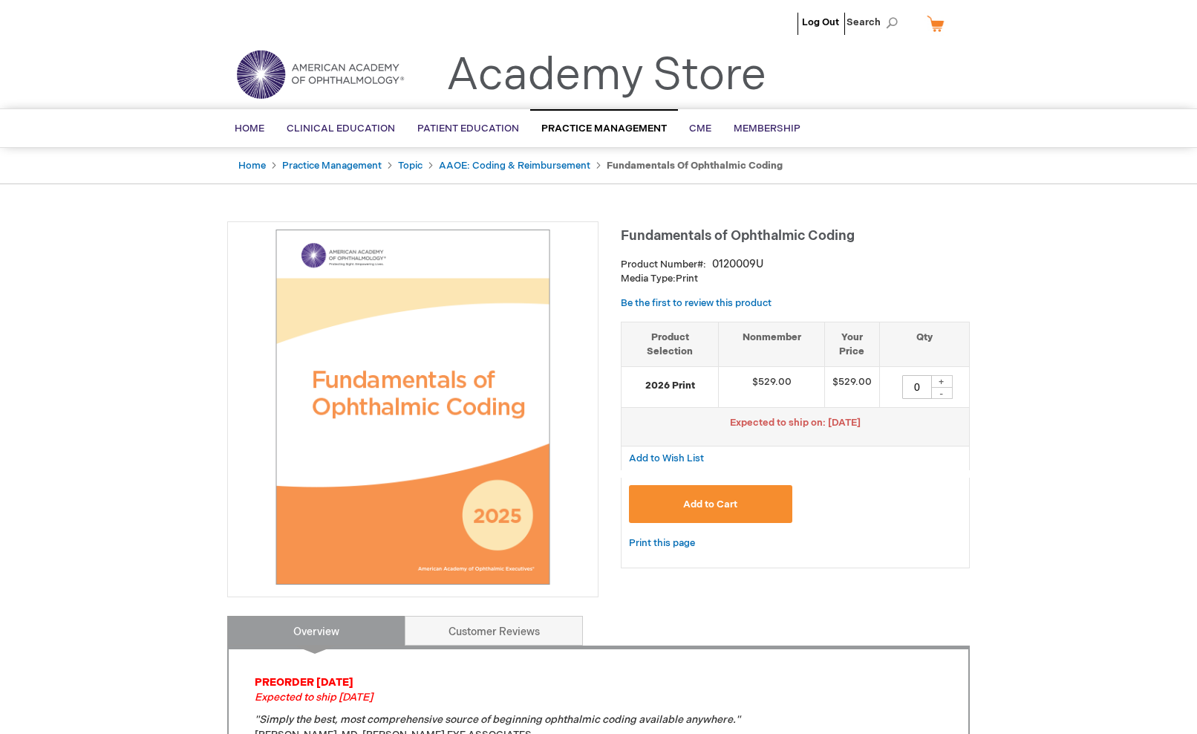 This screenshot has width=1197, height=734. What do you see at coordinates (341, 128) in the screenshot?
I see `span: Clinical Education` at bounding box center [341, 128].